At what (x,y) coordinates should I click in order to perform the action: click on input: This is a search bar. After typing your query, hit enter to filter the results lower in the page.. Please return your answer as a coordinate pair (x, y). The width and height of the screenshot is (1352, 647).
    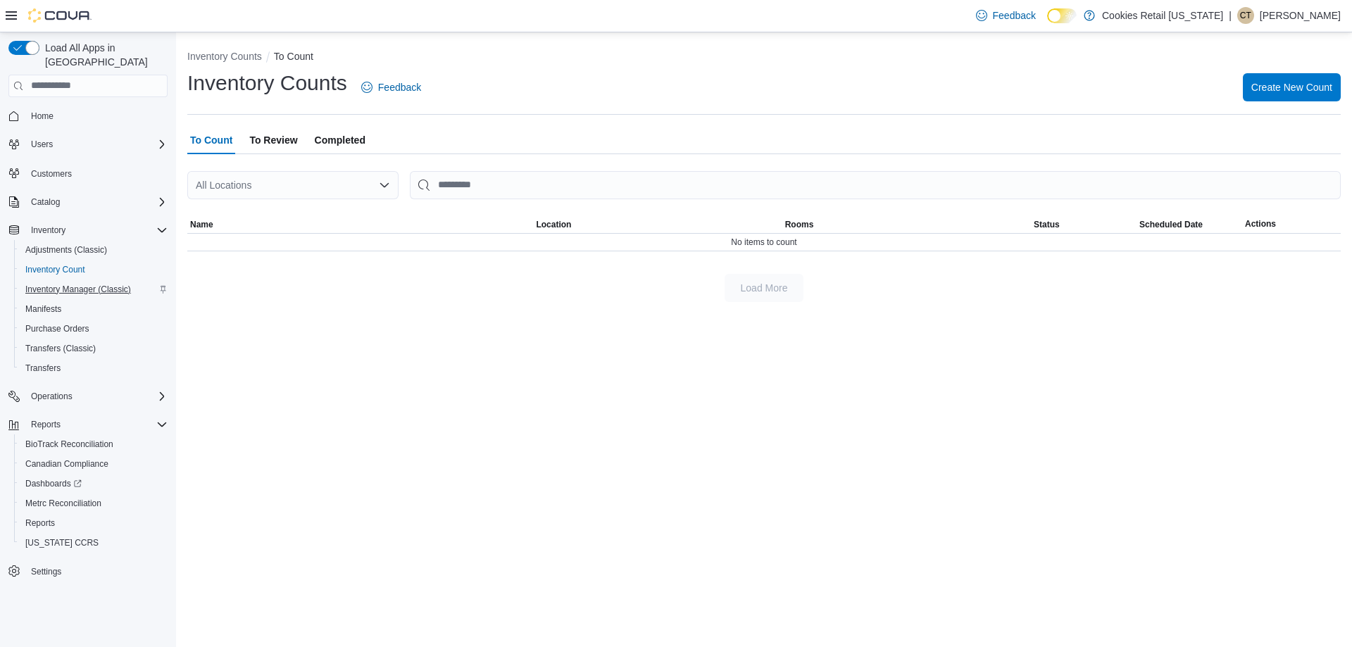
    Looking at the image, I should click on (875, 185).